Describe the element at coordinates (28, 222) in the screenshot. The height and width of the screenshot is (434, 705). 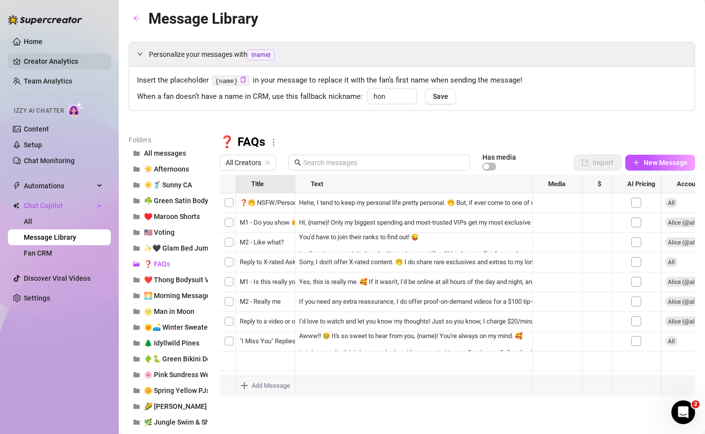
I see `a: All` at that location.